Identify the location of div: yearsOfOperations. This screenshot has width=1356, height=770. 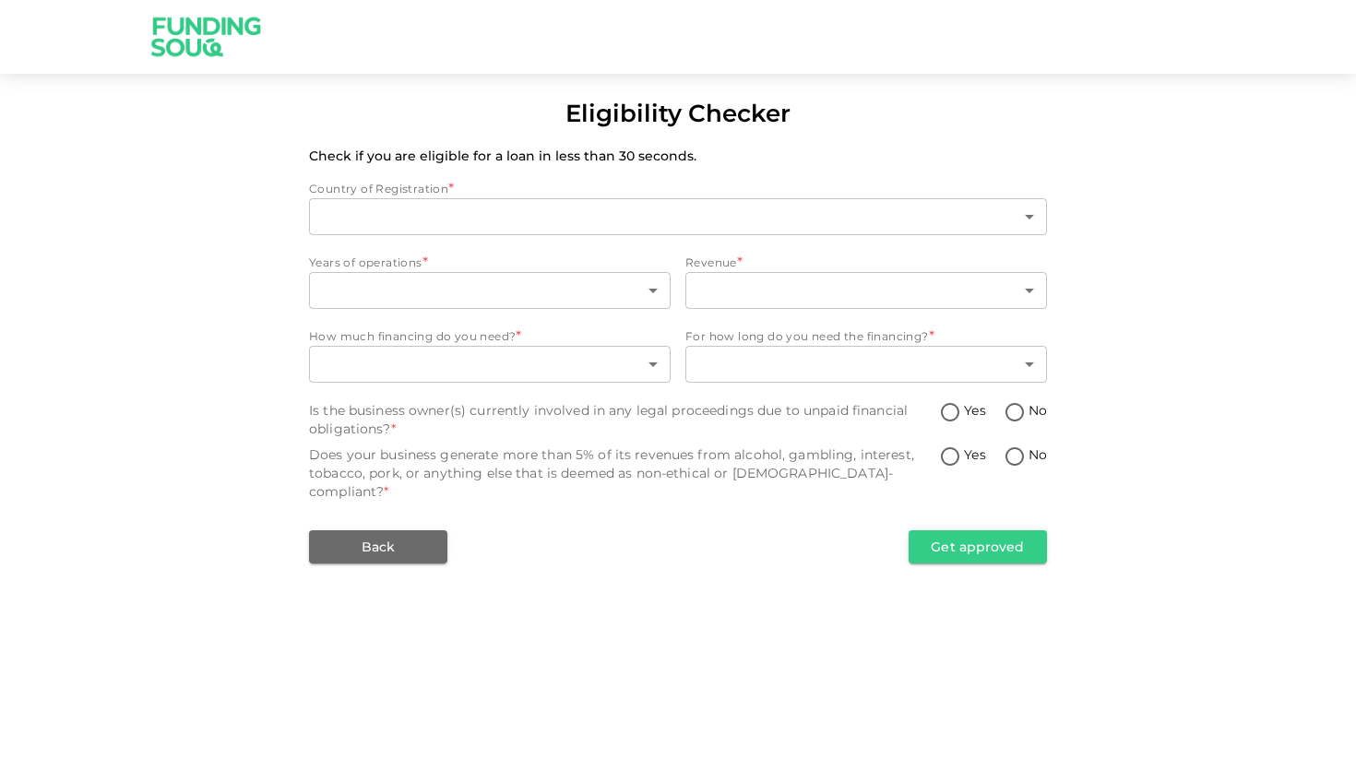
(490, 291).